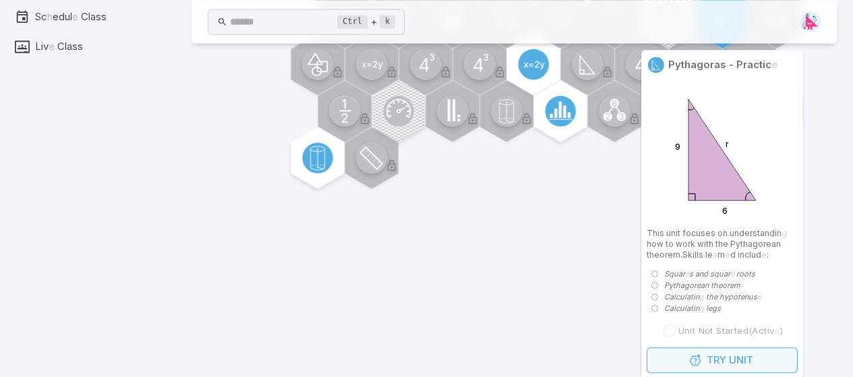  Describe the element at coordinates (50, 16) in the screenshot. I see `readpronunciation-span: h` at that location.